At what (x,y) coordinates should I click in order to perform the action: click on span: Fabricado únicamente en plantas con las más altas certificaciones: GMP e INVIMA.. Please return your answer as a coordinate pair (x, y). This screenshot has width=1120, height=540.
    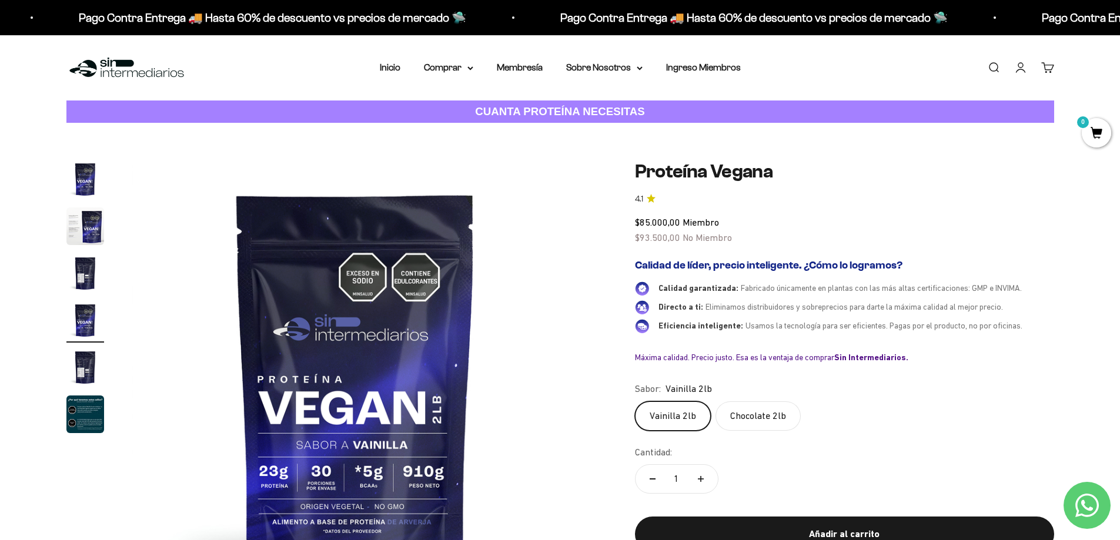
    Looking at the image, I should click on (881, 288).